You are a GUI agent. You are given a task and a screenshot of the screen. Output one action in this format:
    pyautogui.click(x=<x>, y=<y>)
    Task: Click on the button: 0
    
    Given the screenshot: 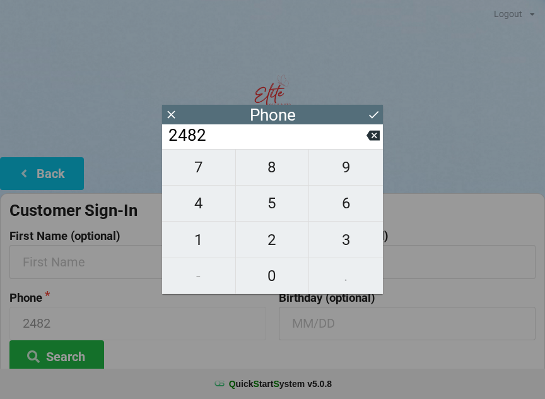 What is the action you would take?
    pyautogui.click(x=273, y=276)
    